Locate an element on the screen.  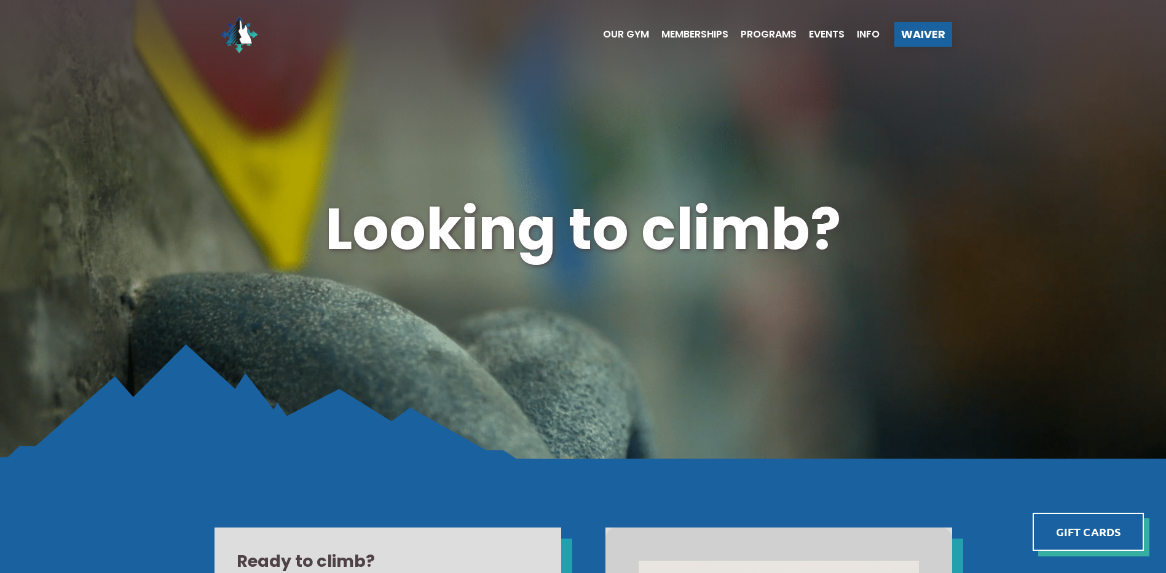
img: North Wall Logo is located at coordinates (239, 34).